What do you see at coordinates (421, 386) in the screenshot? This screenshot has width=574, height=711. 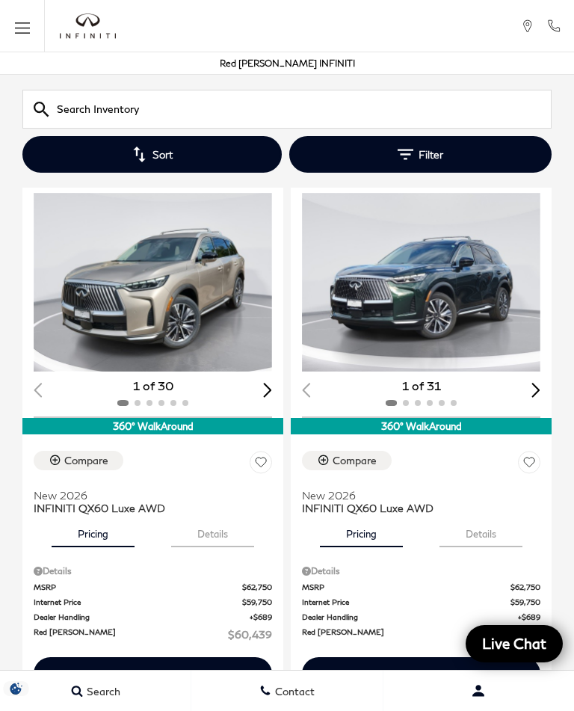 I see `div: 1 of 31` at bounding box center [421, 386].